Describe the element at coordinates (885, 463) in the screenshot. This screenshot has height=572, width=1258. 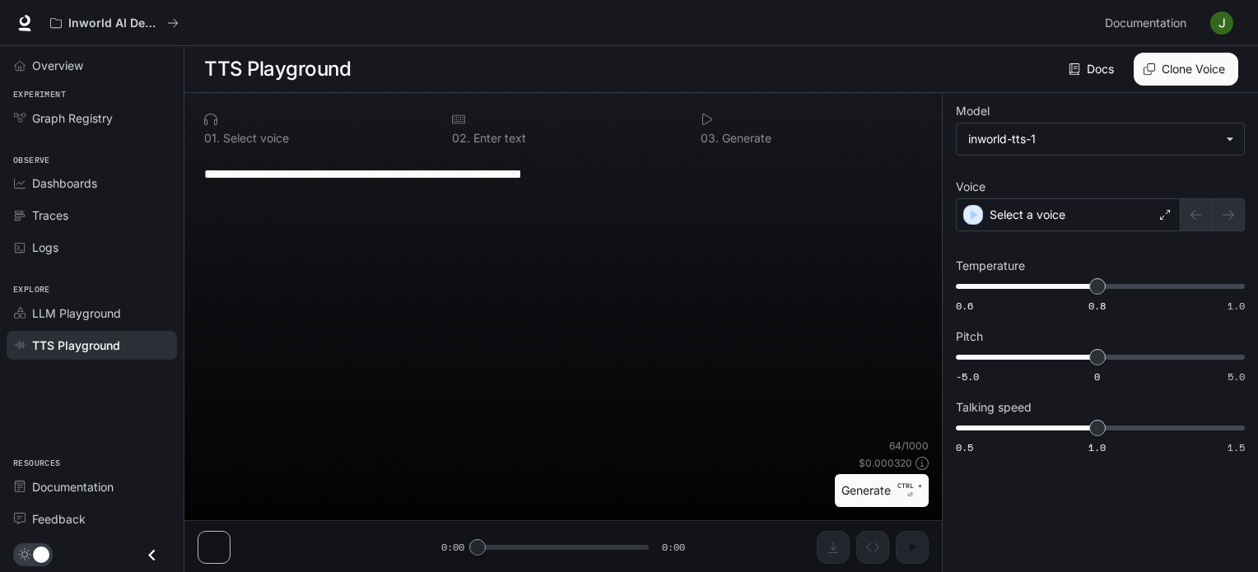
I see `p: $ 0.000320` at that location.